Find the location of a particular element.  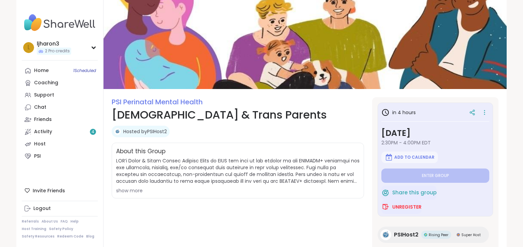

span: Enter group is located at coordinates (435, 176).